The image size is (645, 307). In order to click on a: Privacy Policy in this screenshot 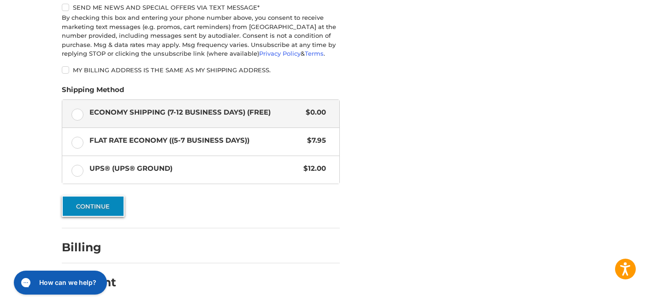, I will do `click(280, 53)`.